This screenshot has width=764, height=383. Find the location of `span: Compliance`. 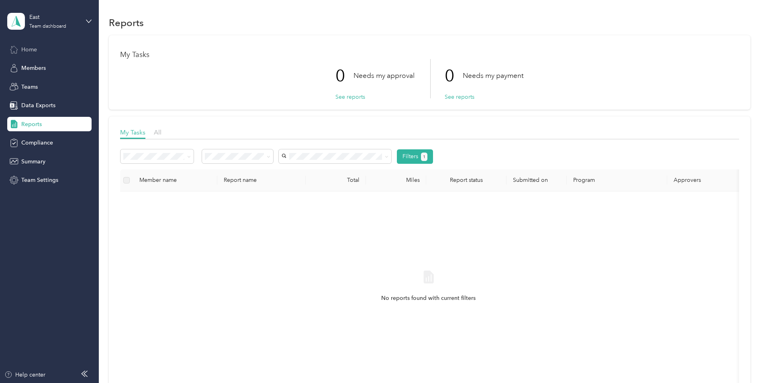

span: Compliance is located at coordinates (37, 143).